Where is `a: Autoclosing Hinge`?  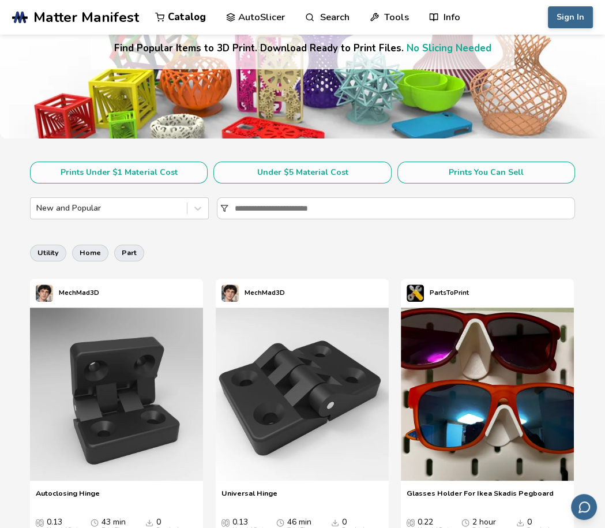
a: Autoclosing Hinge is located at coordinates (67, 497).